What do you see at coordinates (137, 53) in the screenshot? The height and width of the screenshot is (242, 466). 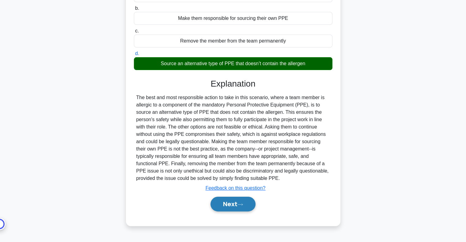 I see `span: d.` at bounding box center [137, 53].